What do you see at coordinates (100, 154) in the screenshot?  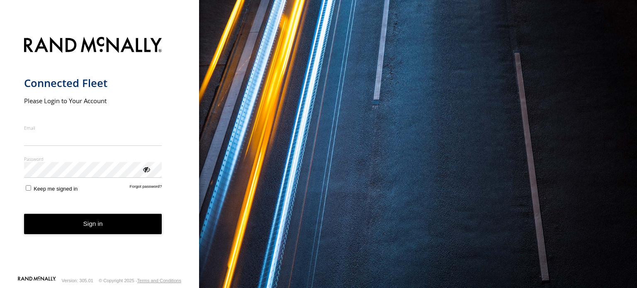 I see `form: main` at bounding box center [100, 154].